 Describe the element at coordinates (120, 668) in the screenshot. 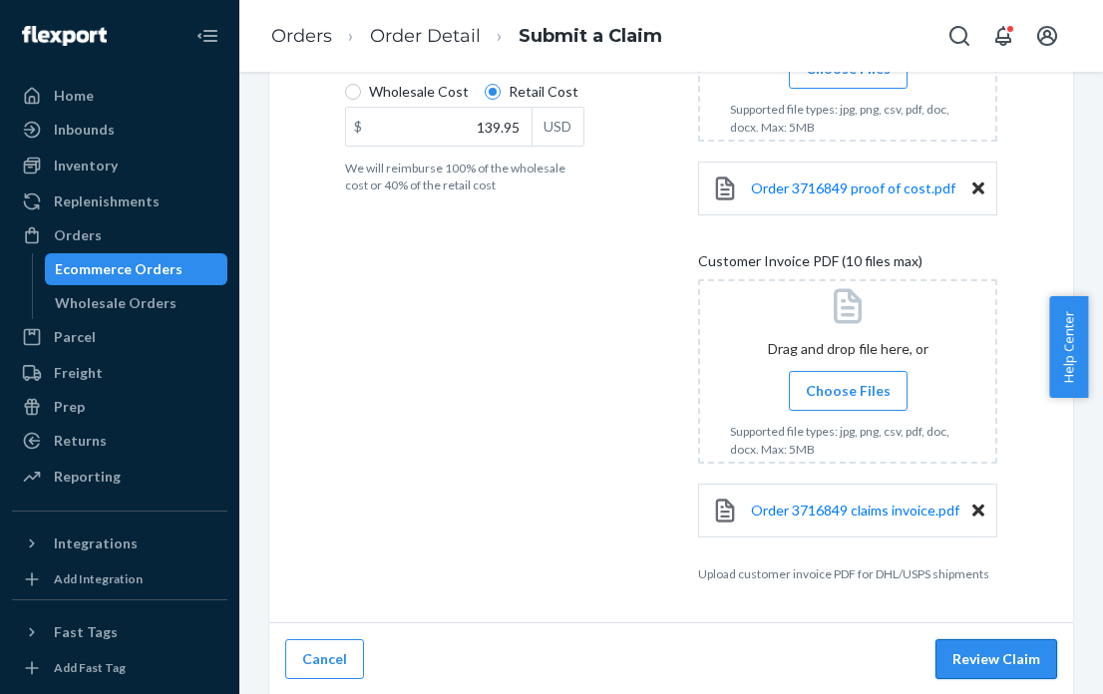

I see `a: Add Fast Tag` at that location.